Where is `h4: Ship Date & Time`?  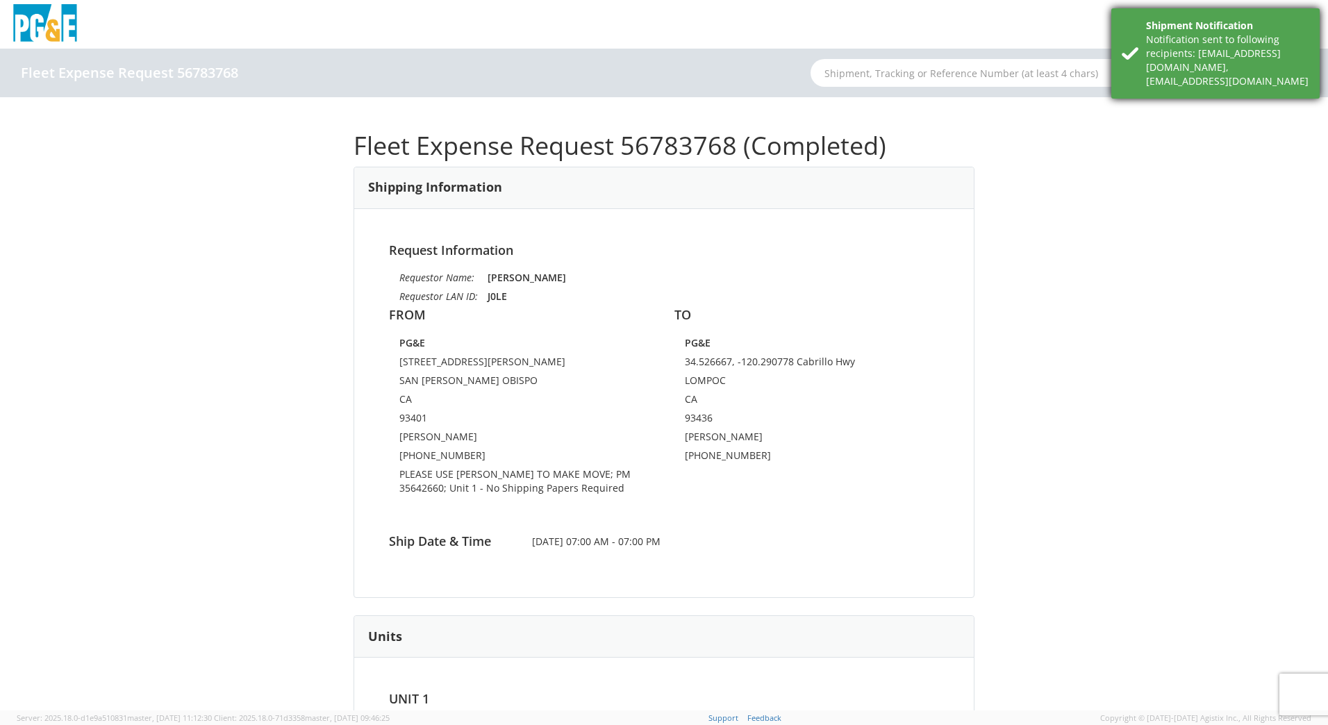 h4: Ship Date & Time is located at coordinates (450, 542).